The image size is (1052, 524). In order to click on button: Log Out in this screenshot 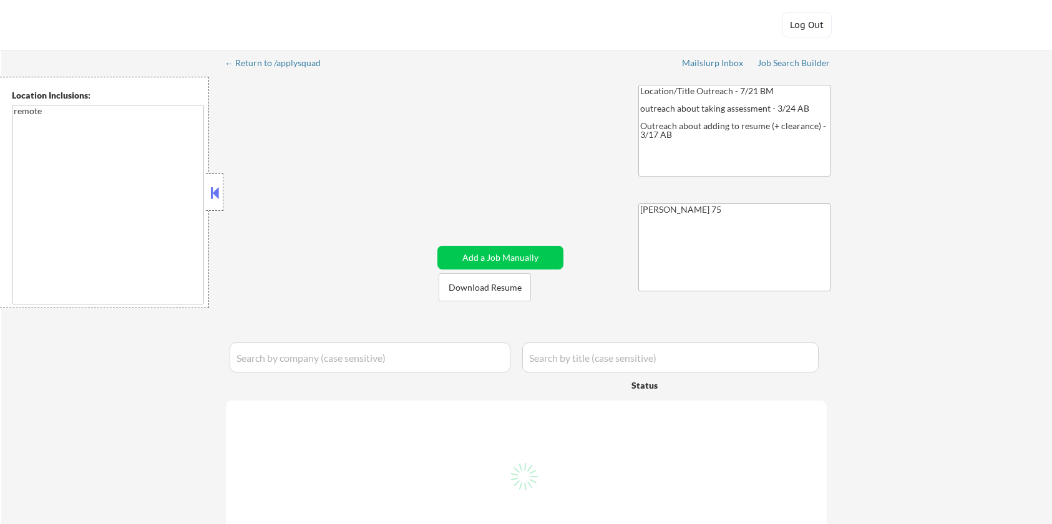, I will do `click(807, 25)`.